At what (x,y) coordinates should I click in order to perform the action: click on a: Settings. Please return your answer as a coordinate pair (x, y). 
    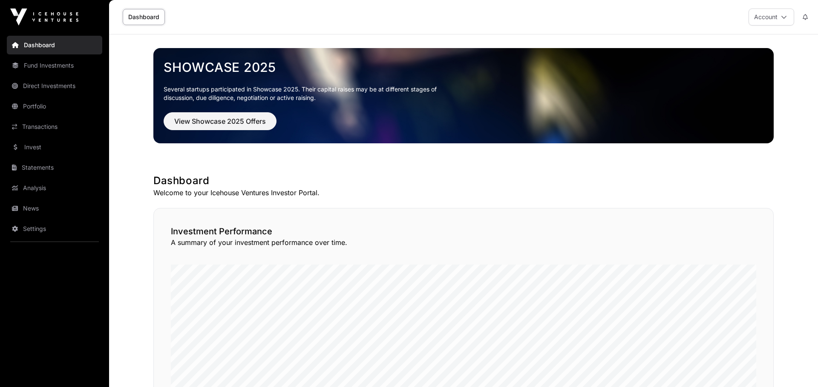
    Looking at the image, I should click on (55, 229).